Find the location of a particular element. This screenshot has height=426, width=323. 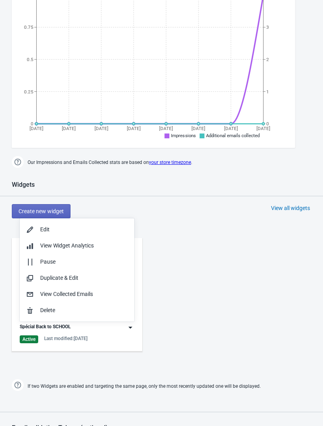

tspan: 2 is located at coordinates (267, 59).